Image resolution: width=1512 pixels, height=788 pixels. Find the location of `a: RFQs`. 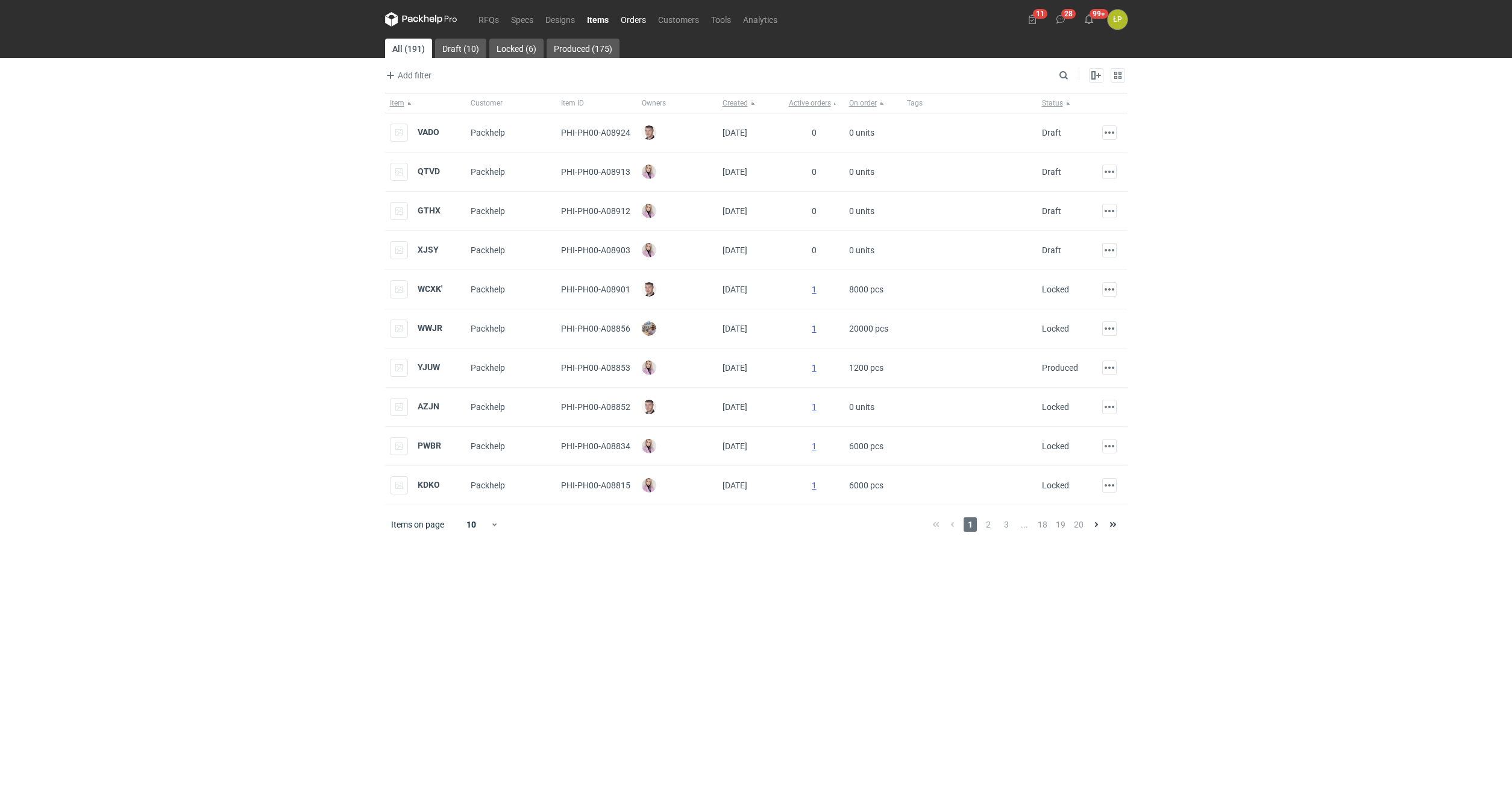

a: RFQs is located at coordinates (489, 20).